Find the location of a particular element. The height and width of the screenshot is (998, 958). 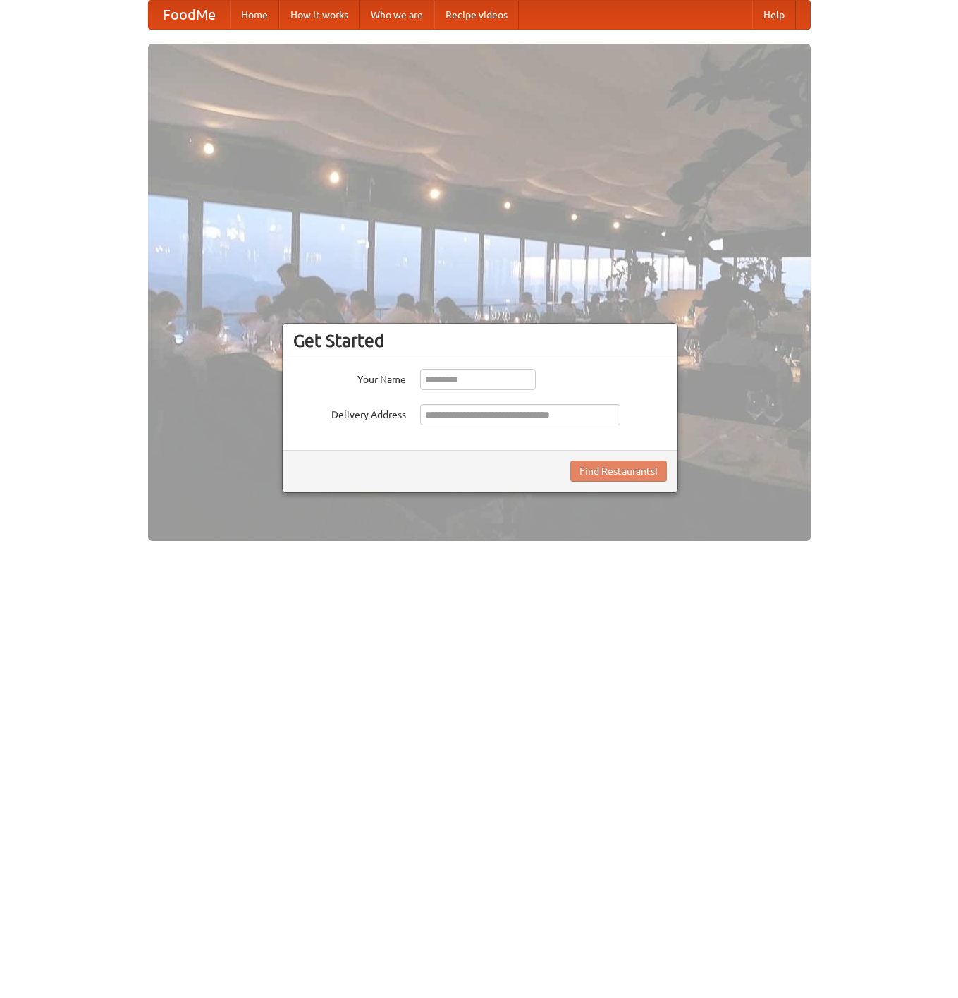

a: Recipe videos is located at coordinates (477, 15).